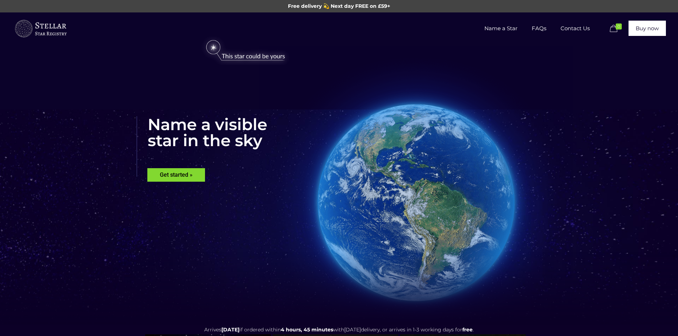 The image size is (678, 336). I want to click on span: Name a Star, so click(500, 28).